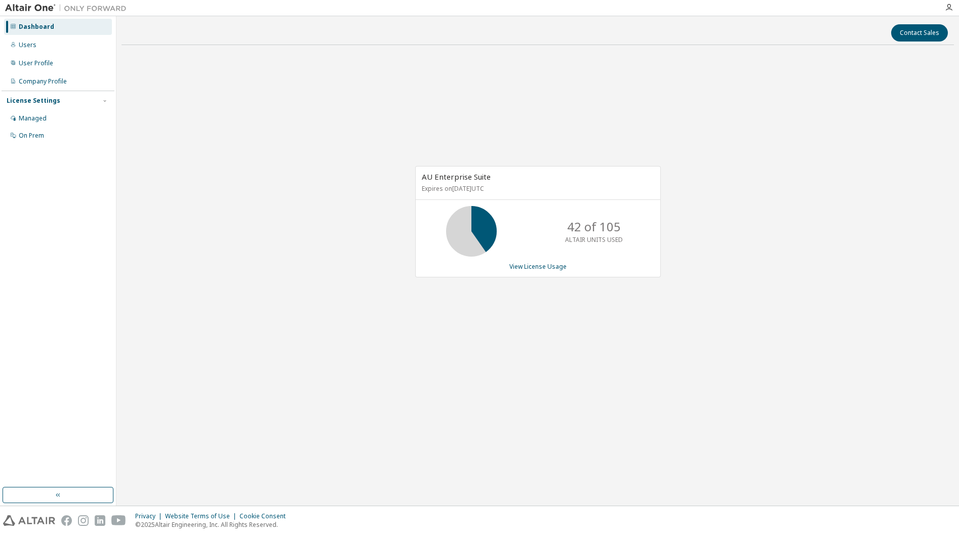 This screenshot has height=535, width=959. I want to click on div: Cookie Consent, so click(265, 517).